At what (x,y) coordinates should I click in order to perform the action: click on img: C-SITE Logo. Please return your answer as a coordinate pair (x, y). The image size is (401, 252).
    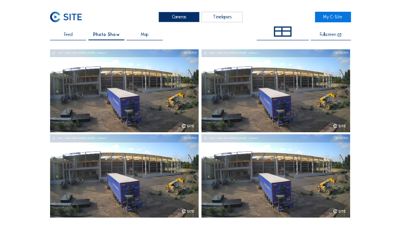
    Looking at the image, I should click on (66, 17).